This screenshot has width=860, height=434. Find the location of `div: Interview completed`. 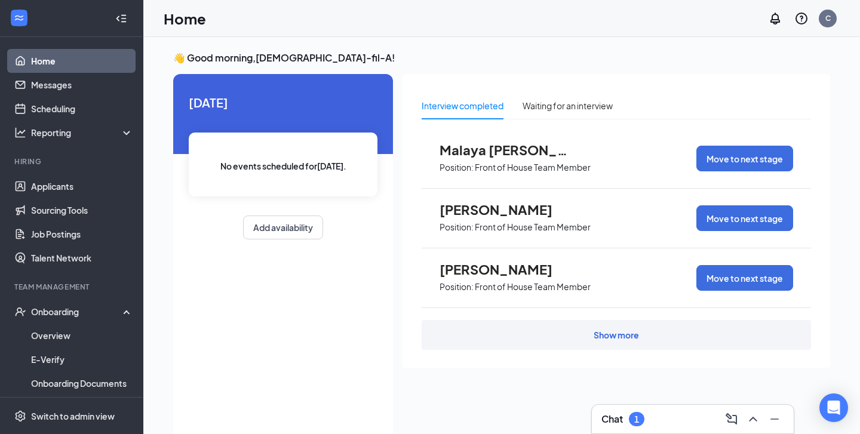

div: Interview completed is located at coordinates (462, 106).